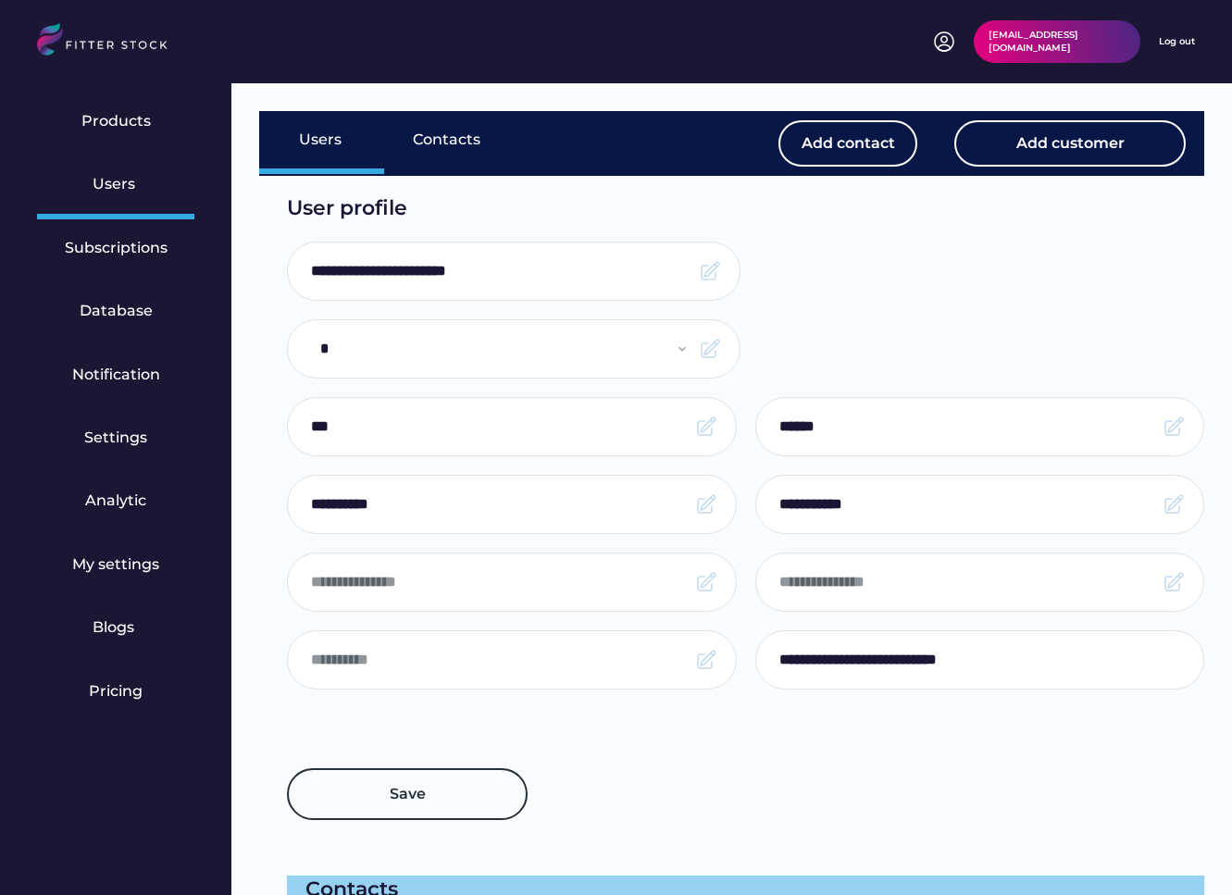  Describe the element at coordinates (1177, 42) in the screenshot. I see `div: Log out` at that location.